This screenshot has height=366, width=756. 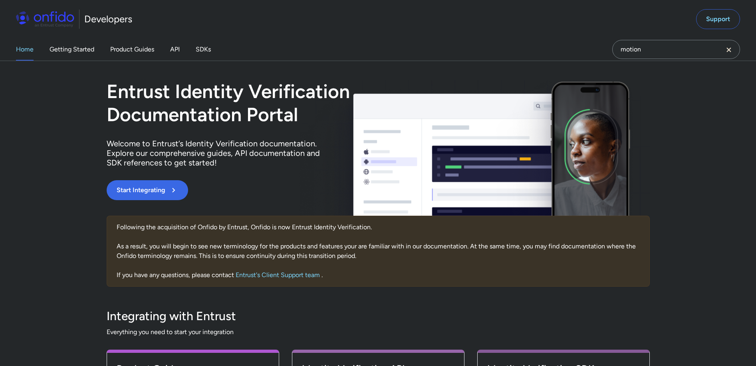 What do you see at coordinates (297, 103) in the screenshot?
I see `h1: Entrust Identity Verification Documentation Portal` at bounding box center [297, 103].